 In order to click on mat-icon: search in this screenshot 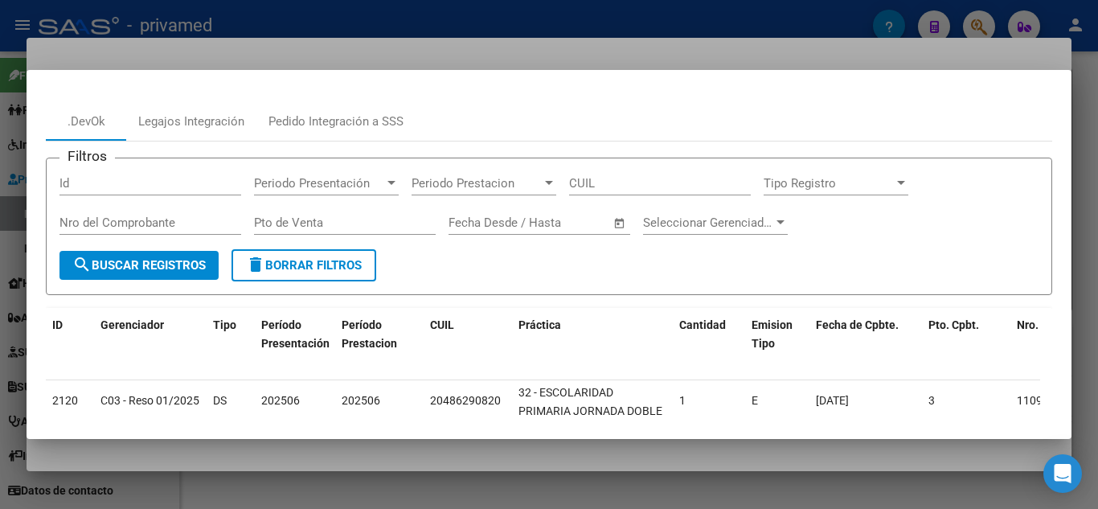, I will do `click(82, 264)`.